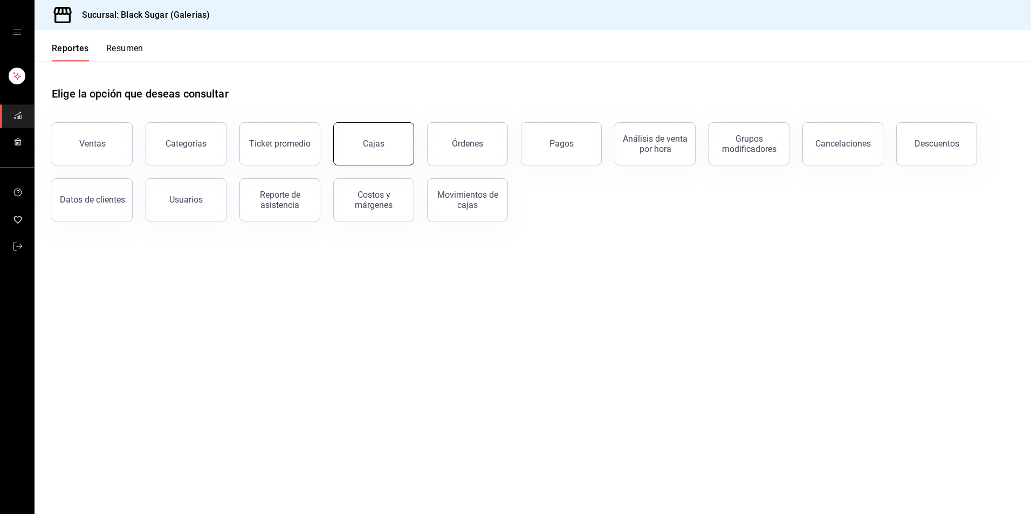 The width and height of the screenshot is (1031, 514). Describe the element at coordinates (140, 94) in the screenshot. I see `h1: Elige la opción que deseas consultar` at that location.